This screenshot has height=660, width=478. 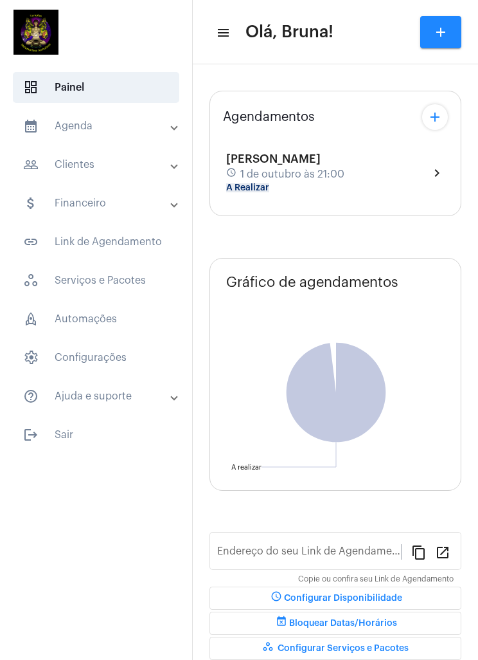 What do you see at coordinates (97, 396) in the screenshot?
I see `mat-panel-title: Ajuda e suporte` at bounding box center [97, 396].